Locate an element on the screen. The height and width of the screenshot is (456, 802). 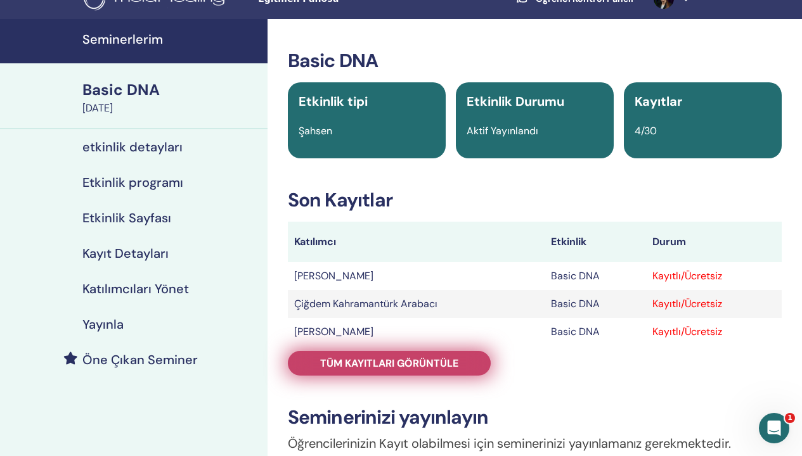
h4: Etkinlik Sayfası is located at coordinates (127, 218).